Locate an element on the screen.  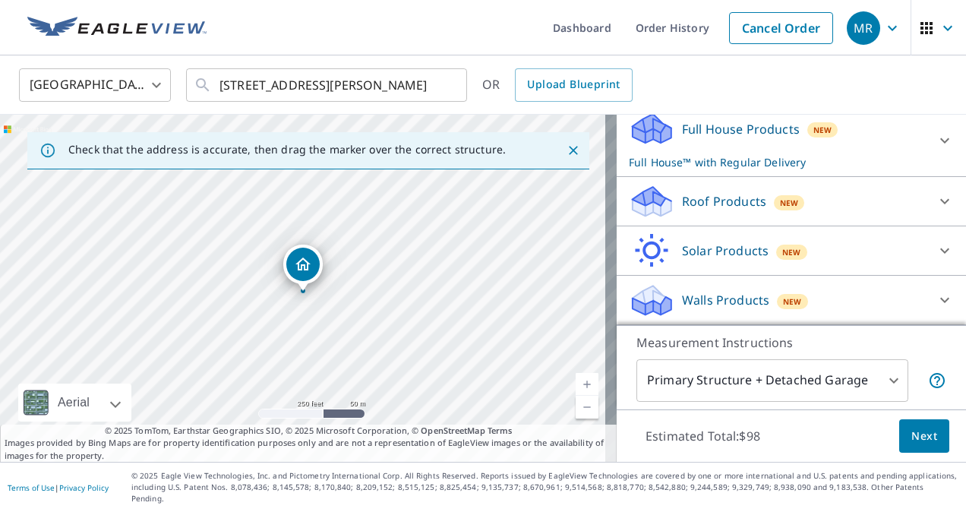
p: Estimated Total: $98 is located at coordinates (702, 436).